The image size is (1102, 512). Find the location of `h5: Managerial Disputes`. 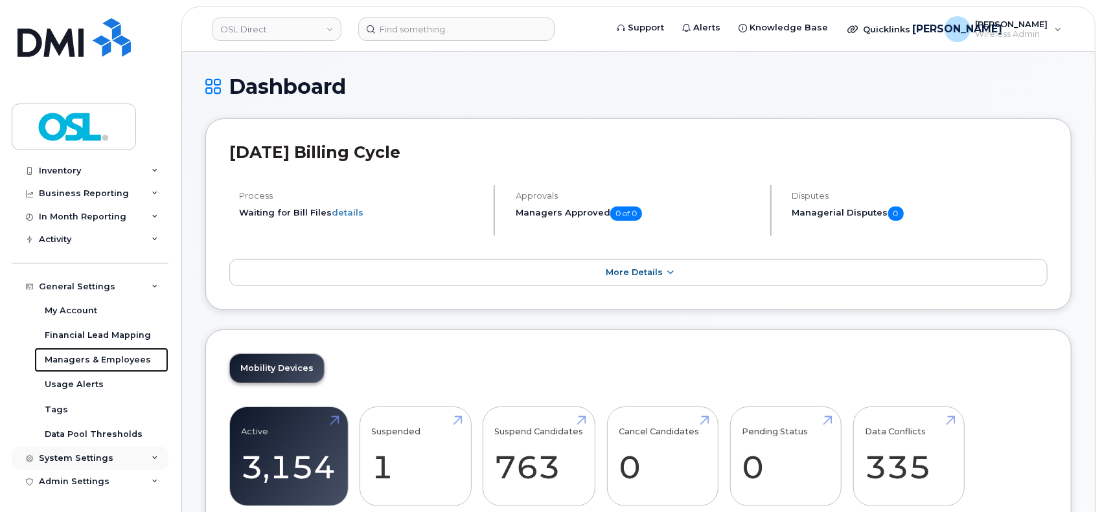

h5: Managerial Disputes is located at coordinates (920, 214).